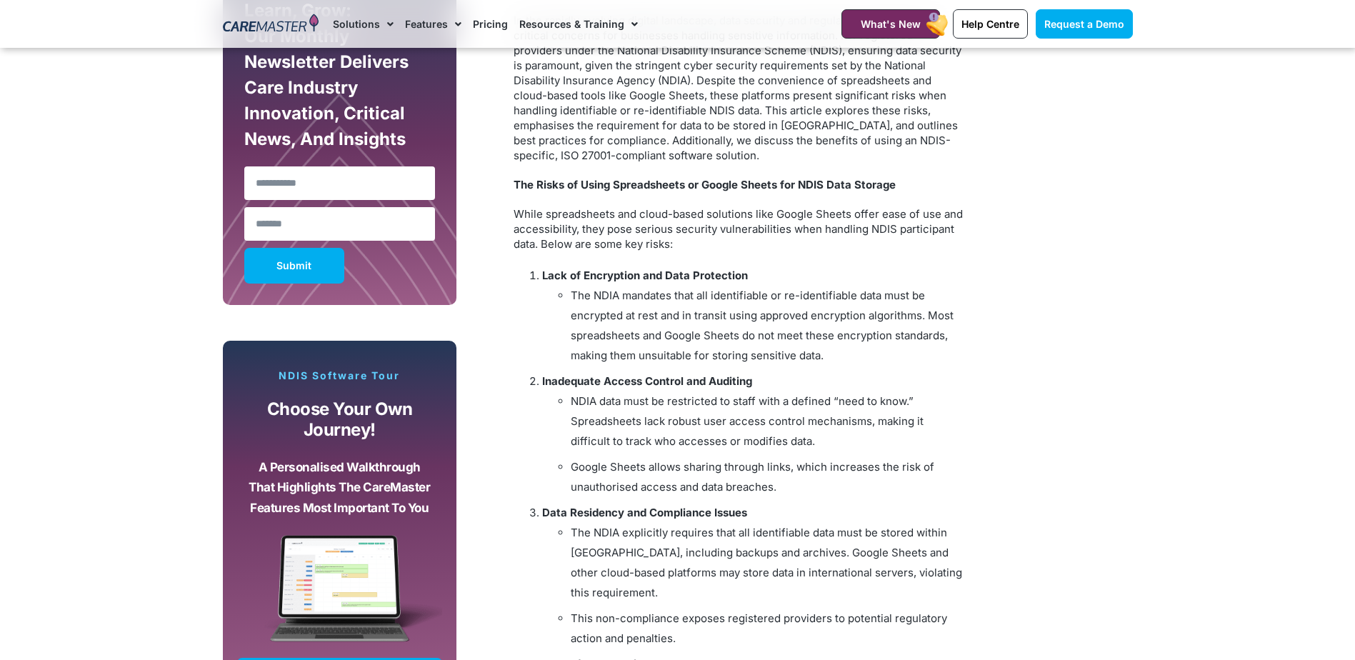  I want to click on p: While spreadsheets and cloud-based solutions like Google Sheets offer ease of use and accessibili..., so click(738, 229).